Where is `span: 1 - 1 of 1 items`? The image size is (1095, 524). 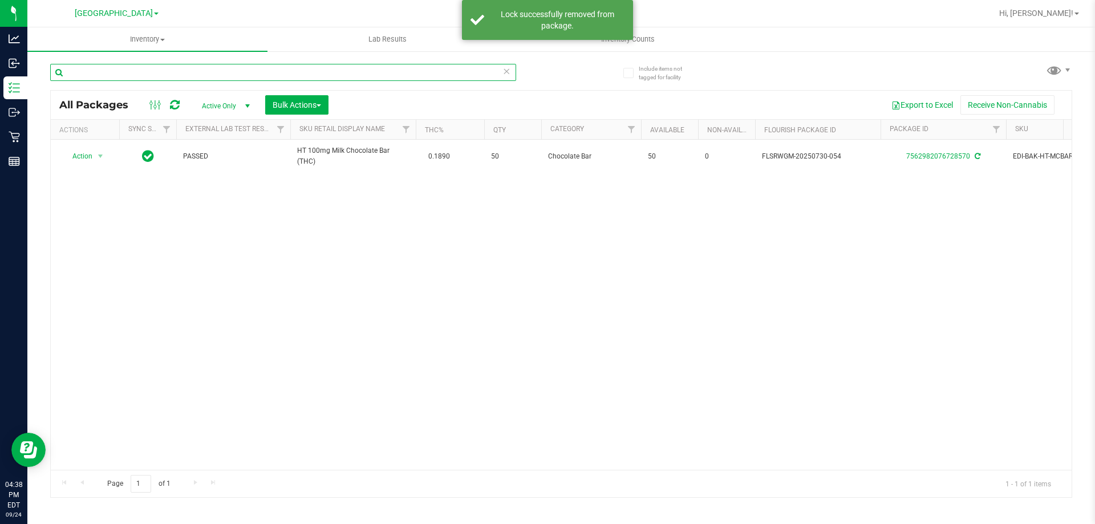
span: 1 - 1 of 1 items is located at coordinates (1028, 484).